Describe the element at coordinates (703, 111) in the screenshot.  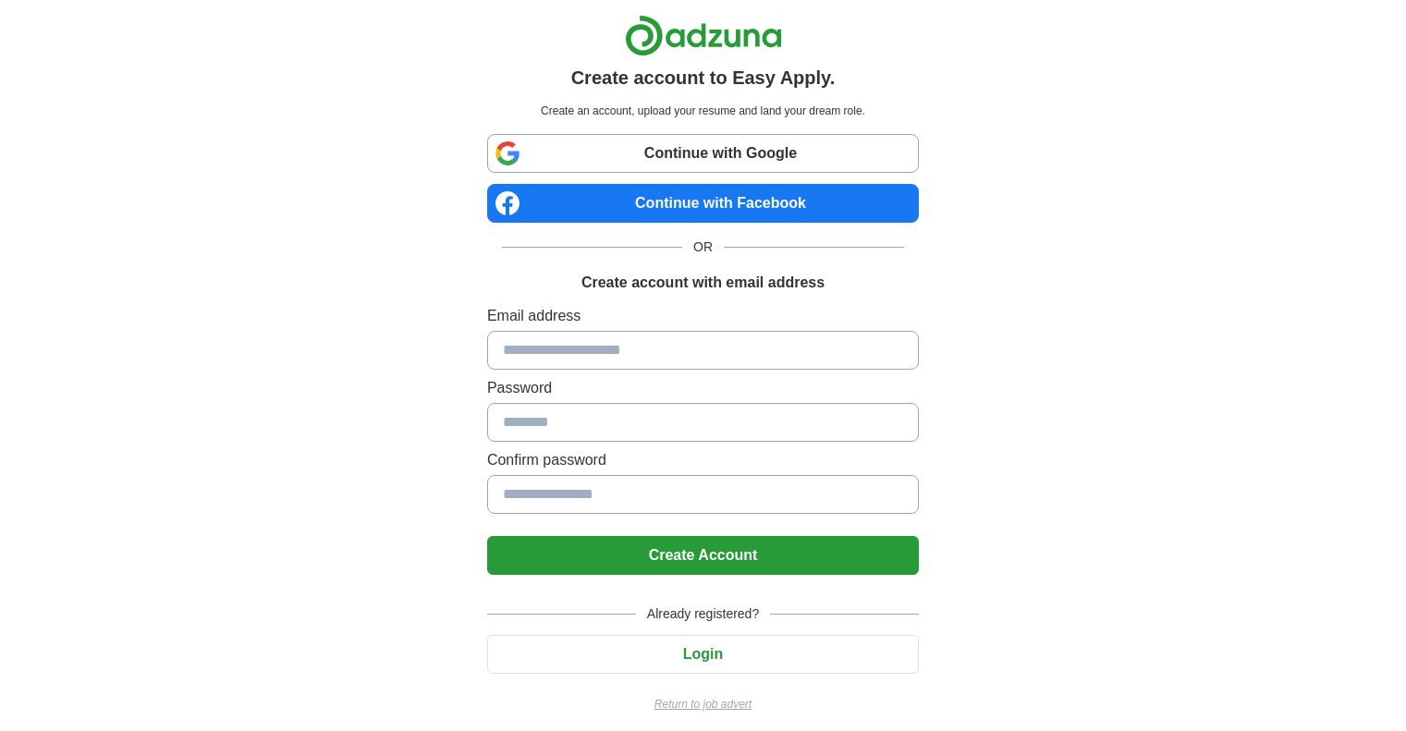
I see `p: Create an account, upload your resume and land your dream role.` at that location.